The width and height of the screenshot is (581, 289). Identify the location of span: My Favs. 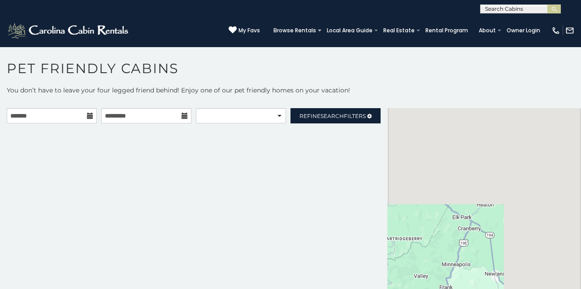
(249, 30).